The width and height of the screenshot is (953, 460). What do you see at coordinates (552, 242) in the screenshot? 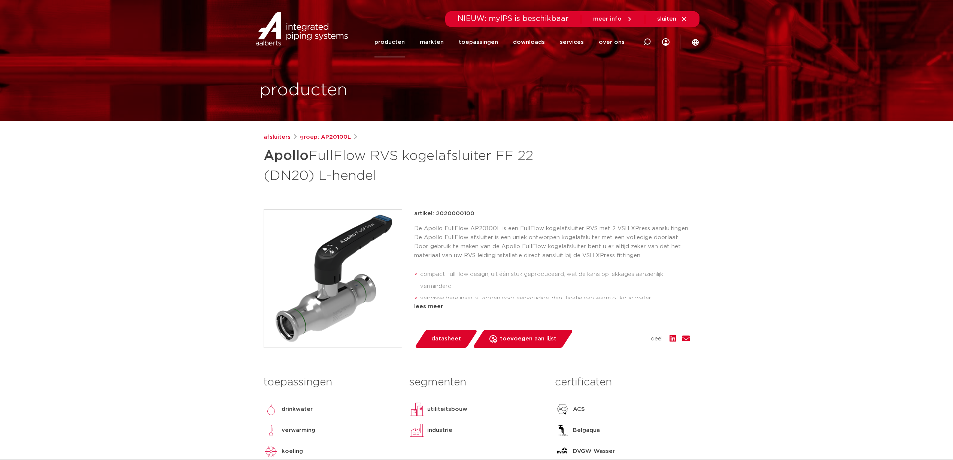
I see `p: De Apollo FullFlow AP20100L is een FullFlow kogelafsluiter RVS met 2 VSH XPress aansluitingen. De...` at bounding box center [552, 242].